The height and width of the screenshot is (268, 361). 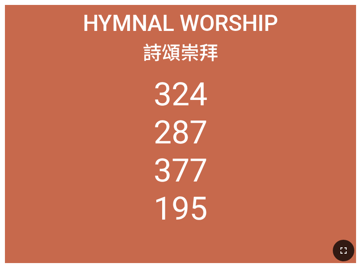 What do you see at coordinates (180, 23) in the screenshot?
I see `span: Hymnal Worship` at bounding box center [180, 23].